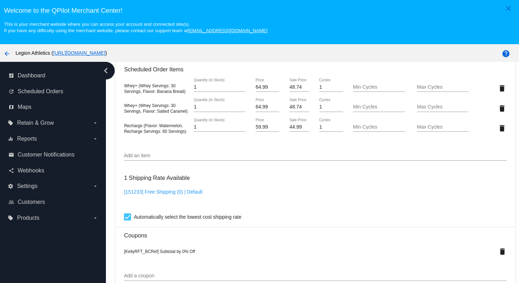 The image size is (519, 283). Describe the element at coordinates (31, 76) in the screenshot. I see `span: Dashboard` at that location.